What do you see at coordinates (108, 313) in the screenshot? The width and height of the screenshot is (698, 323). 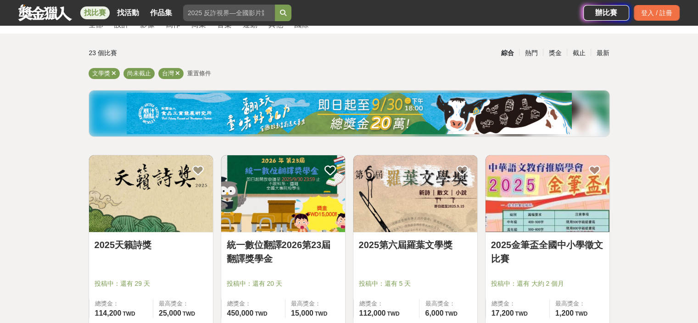 I see `span: 114,200` at bounding box center [108, 313].